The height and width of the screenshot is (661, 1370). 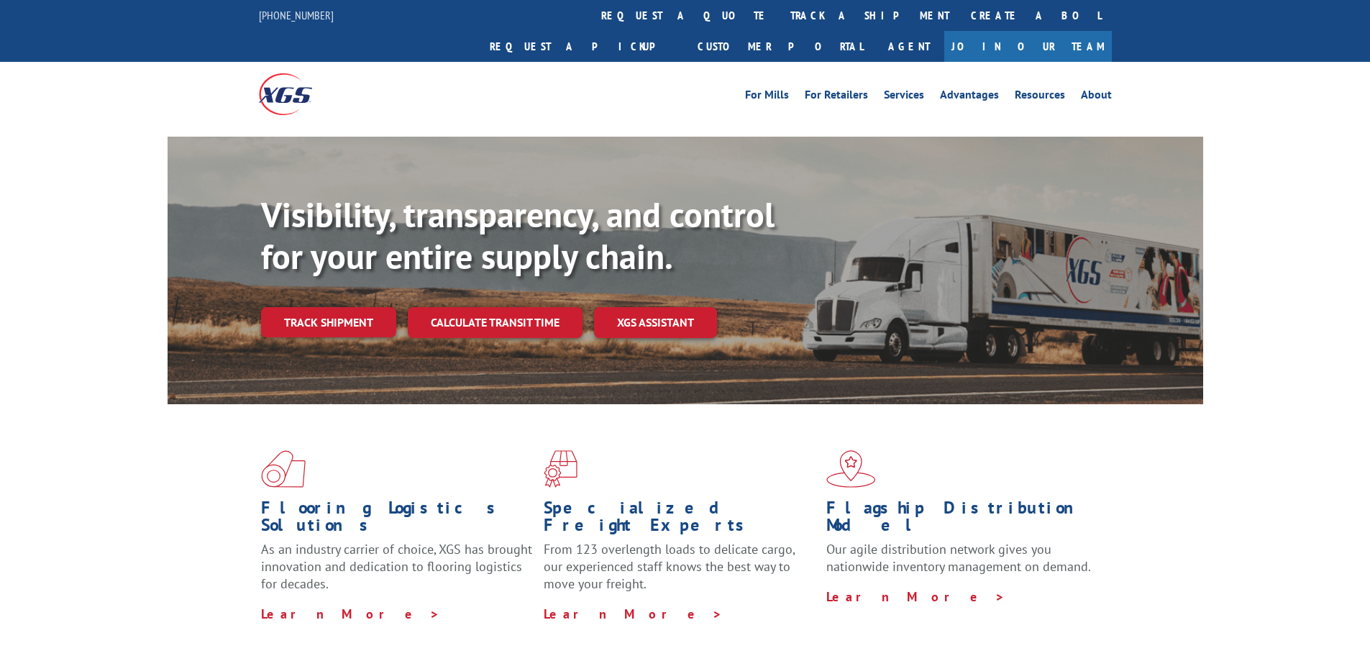 I want to click on h1: Specialized Freight Experts, so click(x=680, y=520).